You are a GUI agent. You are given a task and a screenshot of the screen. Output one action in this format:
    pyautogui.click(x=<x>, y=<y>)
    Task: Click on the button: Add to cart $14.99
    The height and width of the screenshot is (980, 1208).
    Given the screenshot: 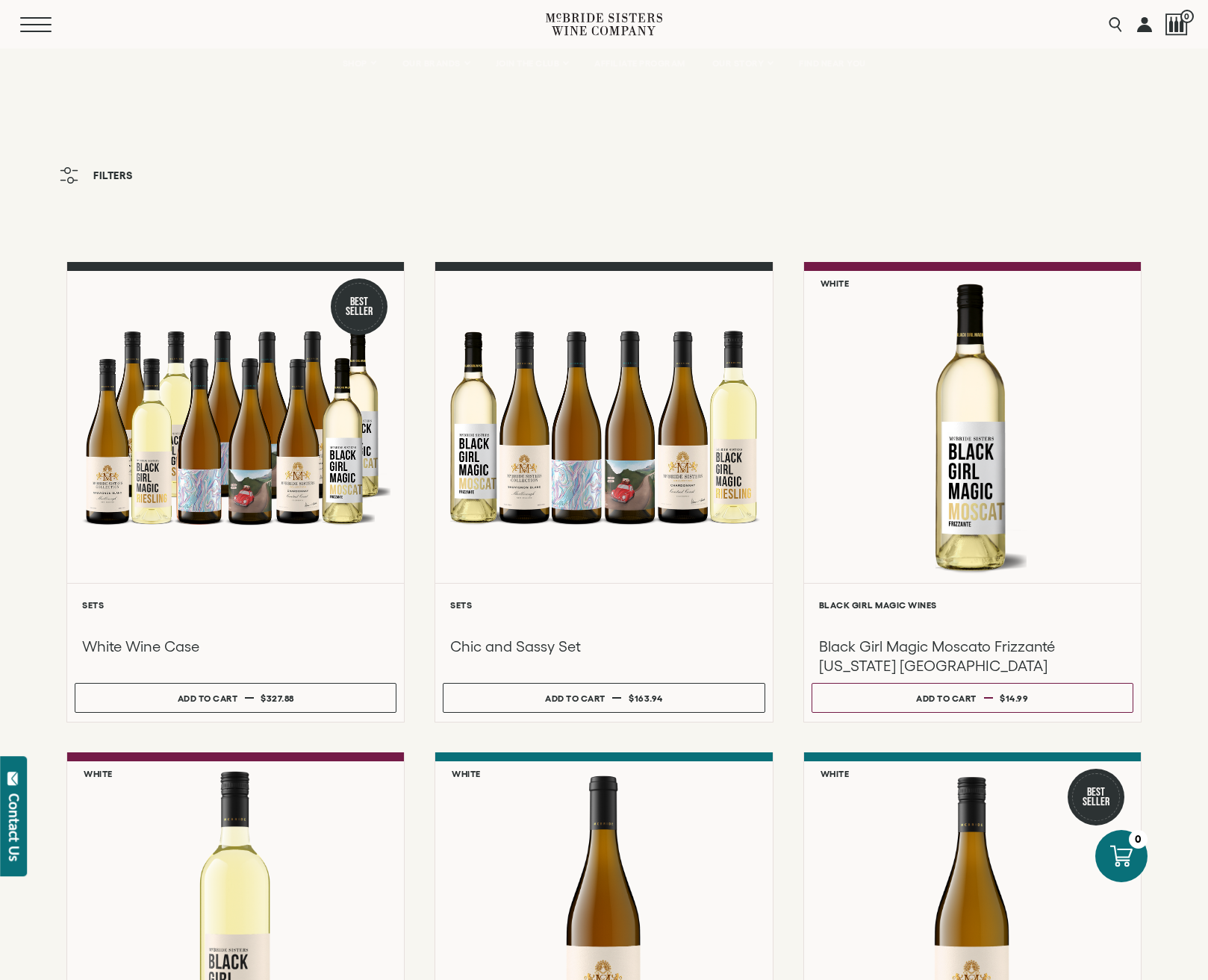 What is the action you would take?
    pyautogui.click(x=972, y=698)
    